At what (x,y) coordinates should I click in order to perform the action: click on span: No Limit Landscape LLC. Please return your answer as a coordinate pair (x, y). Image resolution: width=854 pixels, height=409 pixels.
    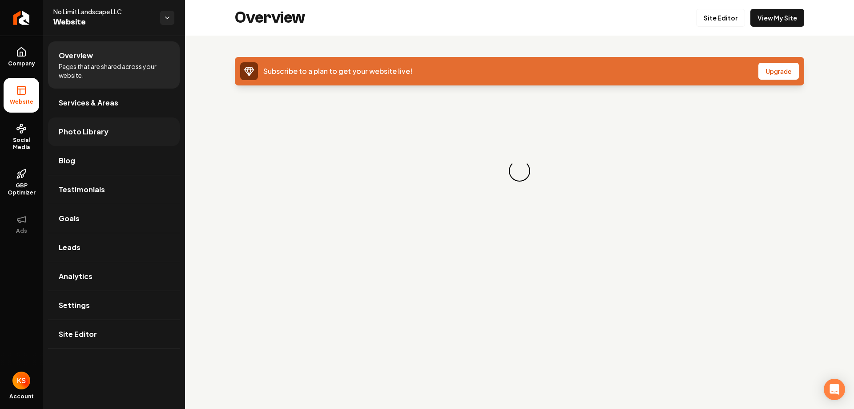
    Looking at the image, I should click on (103, 12).